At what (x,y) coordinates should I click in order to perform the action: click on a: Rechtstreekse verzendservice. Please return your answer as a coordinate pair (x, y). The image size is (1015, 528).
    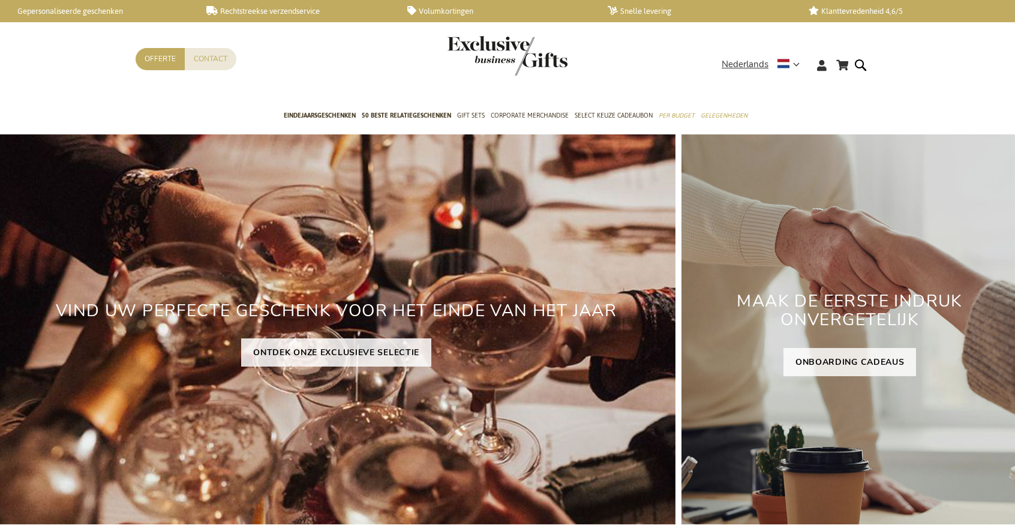
    Looking at the image, I should click on (297, 11).